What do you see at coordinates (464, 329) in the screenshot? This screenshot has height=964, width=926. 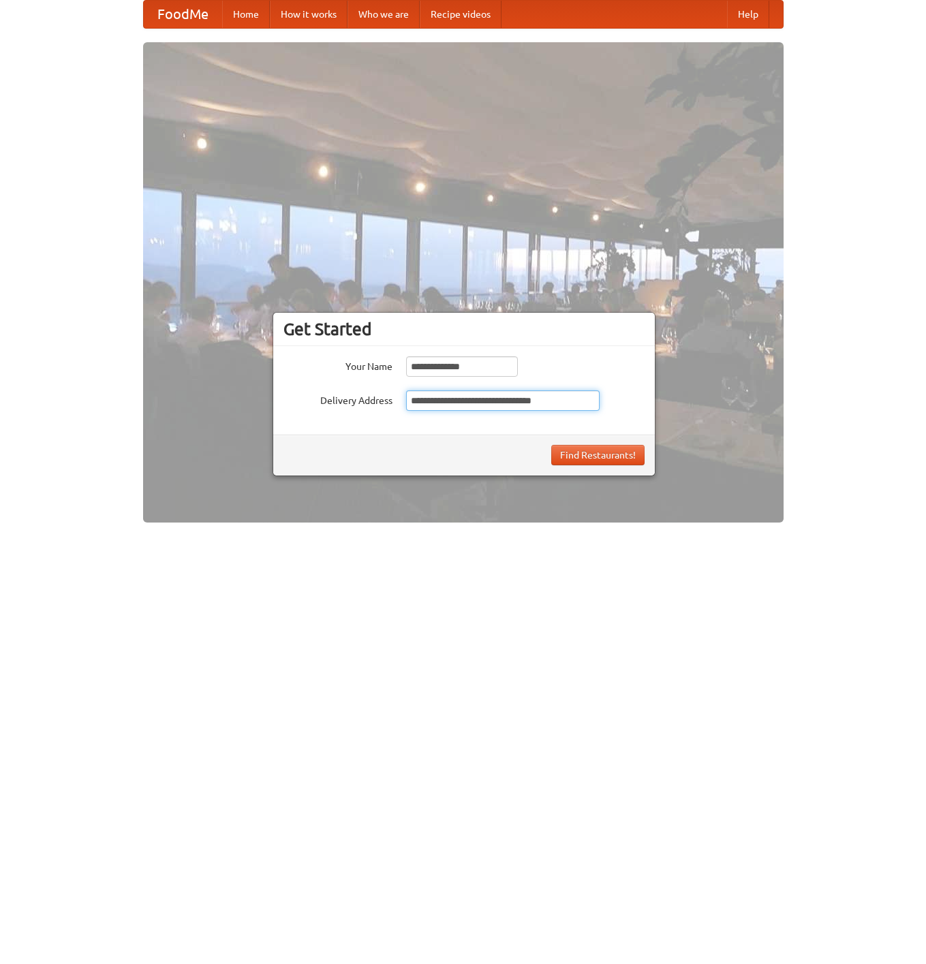 I see `h3: Get Started` at bounding box center [464, 329].